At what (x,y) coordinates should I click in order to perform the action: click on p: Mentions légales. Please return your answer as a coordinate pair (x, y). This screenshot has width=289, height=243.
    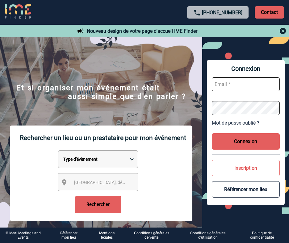
    Looking at the image, I should click on (107, 235).